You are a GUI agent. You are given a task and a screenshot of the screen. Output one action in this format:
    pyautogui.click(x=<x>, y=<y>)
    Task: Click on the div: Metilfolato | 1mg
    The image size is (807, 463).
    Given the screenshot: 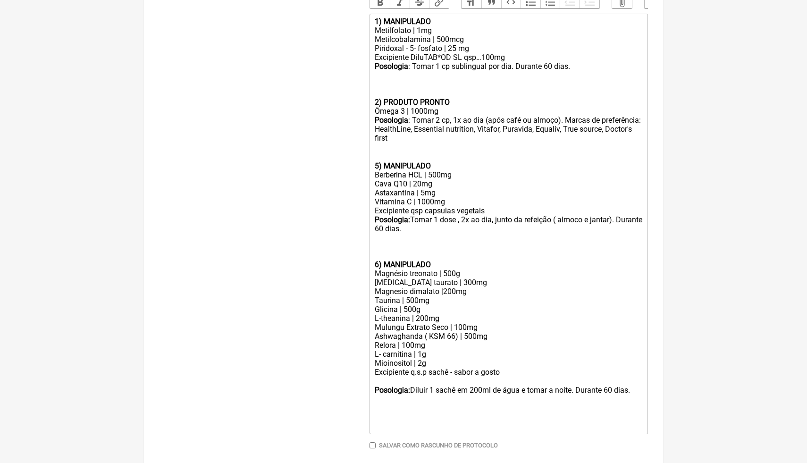 What is the action you would take?
    pyautogui.click(x=509, y=30)
    